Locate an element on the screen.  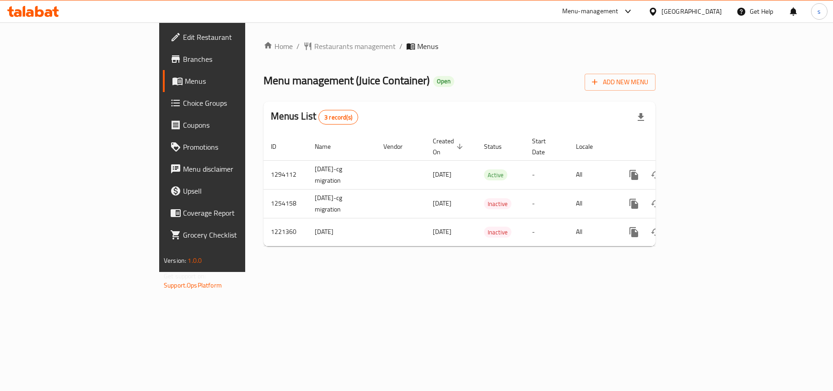
div: Export file is located at coordinates (641, 117).